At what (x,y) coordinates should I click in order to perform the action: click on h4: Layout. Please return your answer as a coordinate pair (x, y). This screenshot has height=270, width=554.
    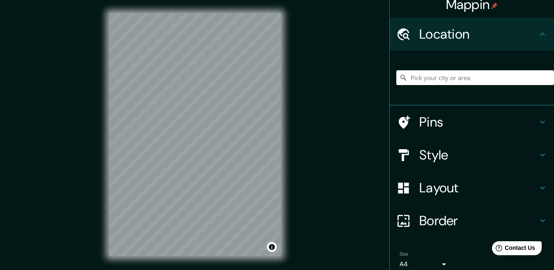
    Looking at the image, I should click on (479, 188).